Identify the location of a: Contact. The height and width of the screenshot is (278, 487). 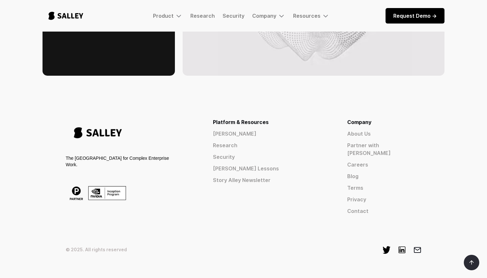
(384, 211).